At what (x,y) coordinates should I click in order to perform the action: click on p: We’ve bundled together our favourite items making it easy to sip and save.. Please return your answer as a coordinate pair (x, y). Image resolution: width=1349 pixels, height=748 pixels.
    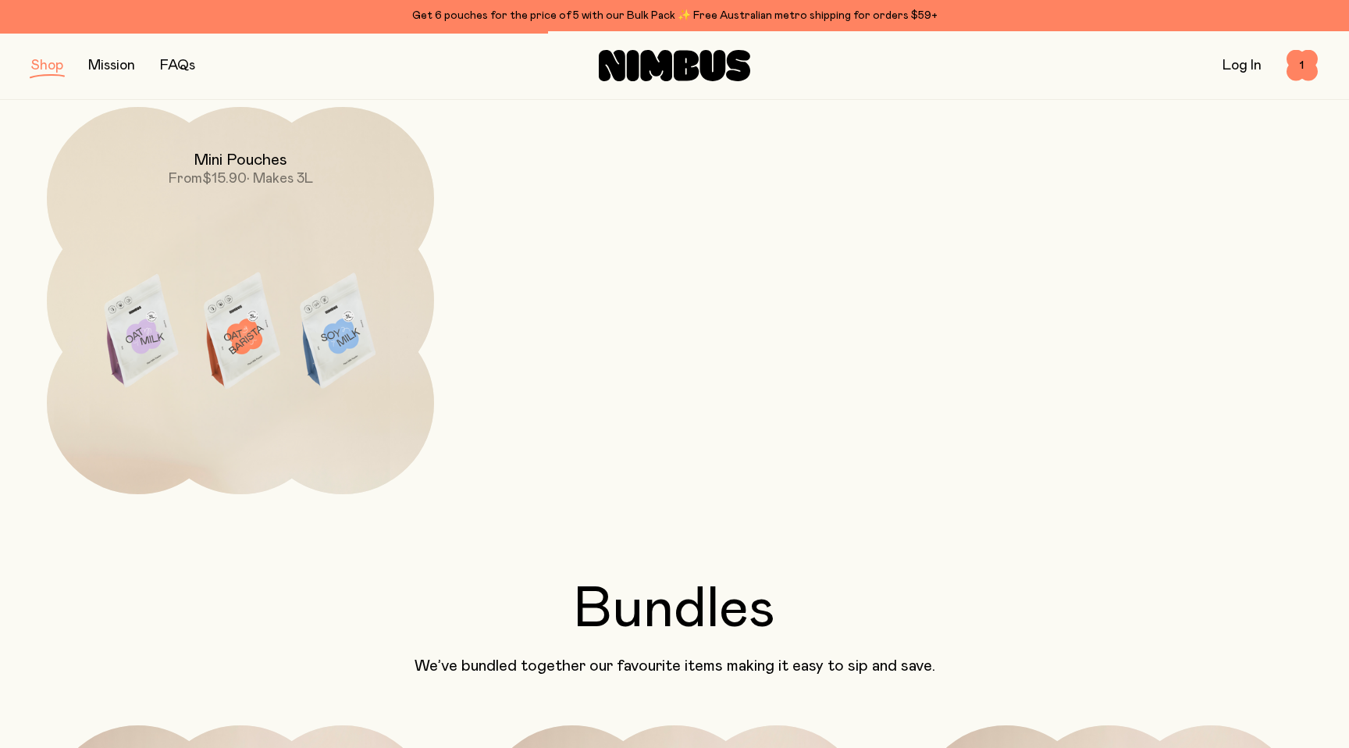
    Looking at the image, I should click on (675, 666).